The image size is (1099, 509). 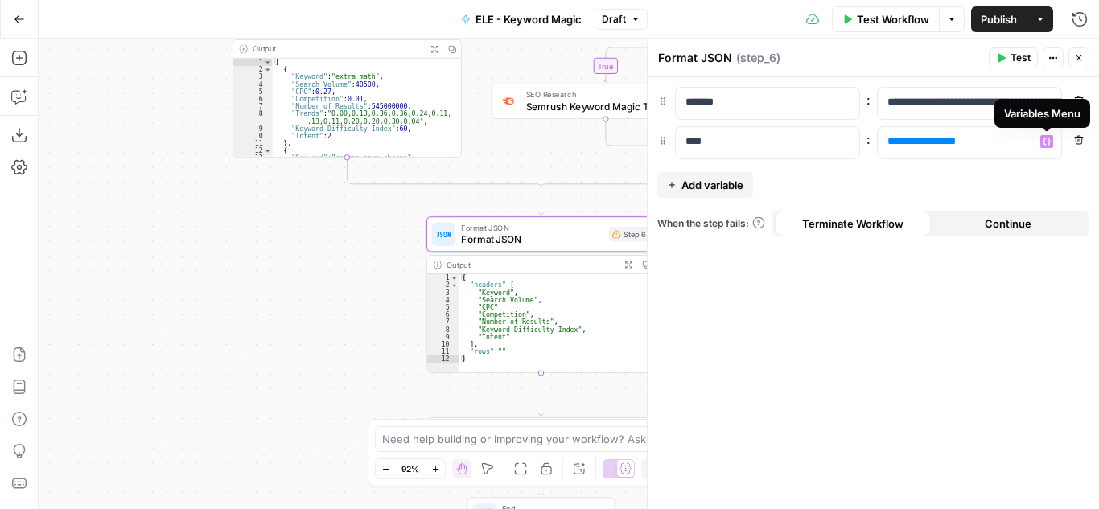 What do you see at coordinates (705, 185) in the screenshot?
I see `button: Add variable` at bounding box center [705, 185].